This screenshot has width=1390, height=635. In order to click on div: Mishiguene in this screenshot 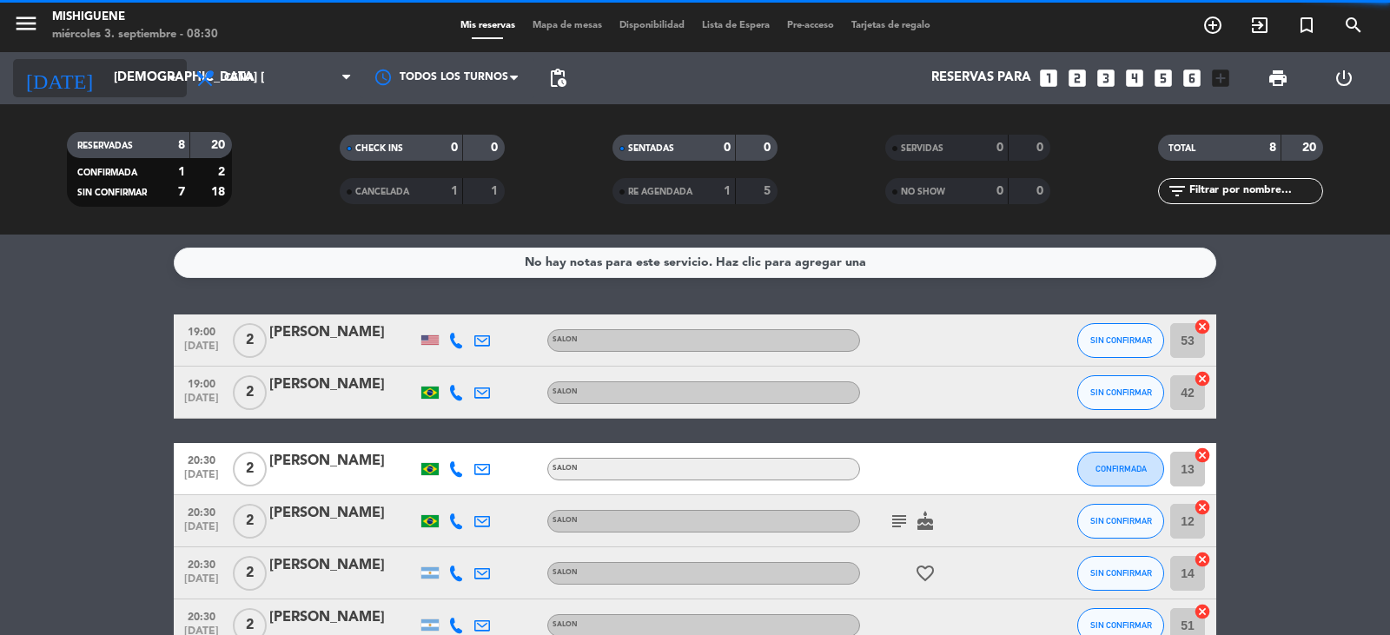, I will do `click(135, 17)`.